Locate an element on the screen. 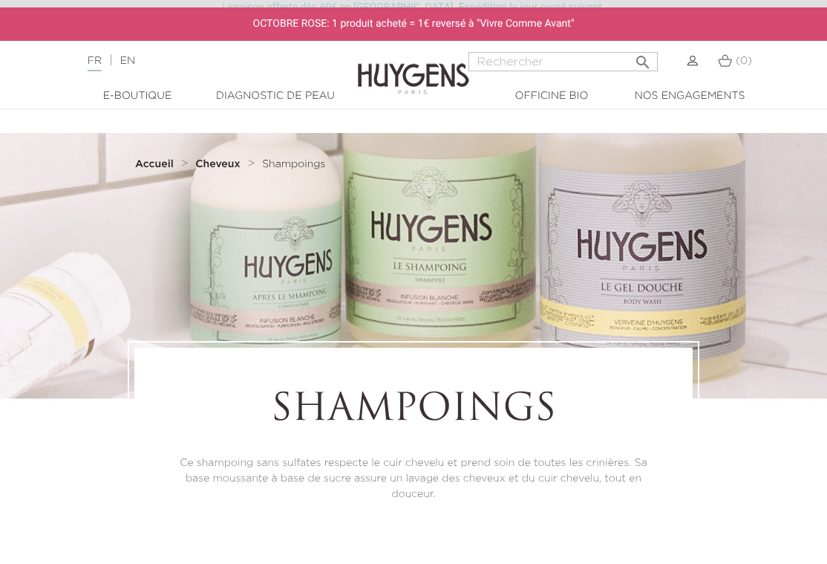  a: Diagnostic de peau is located at coordinates (276, 96).